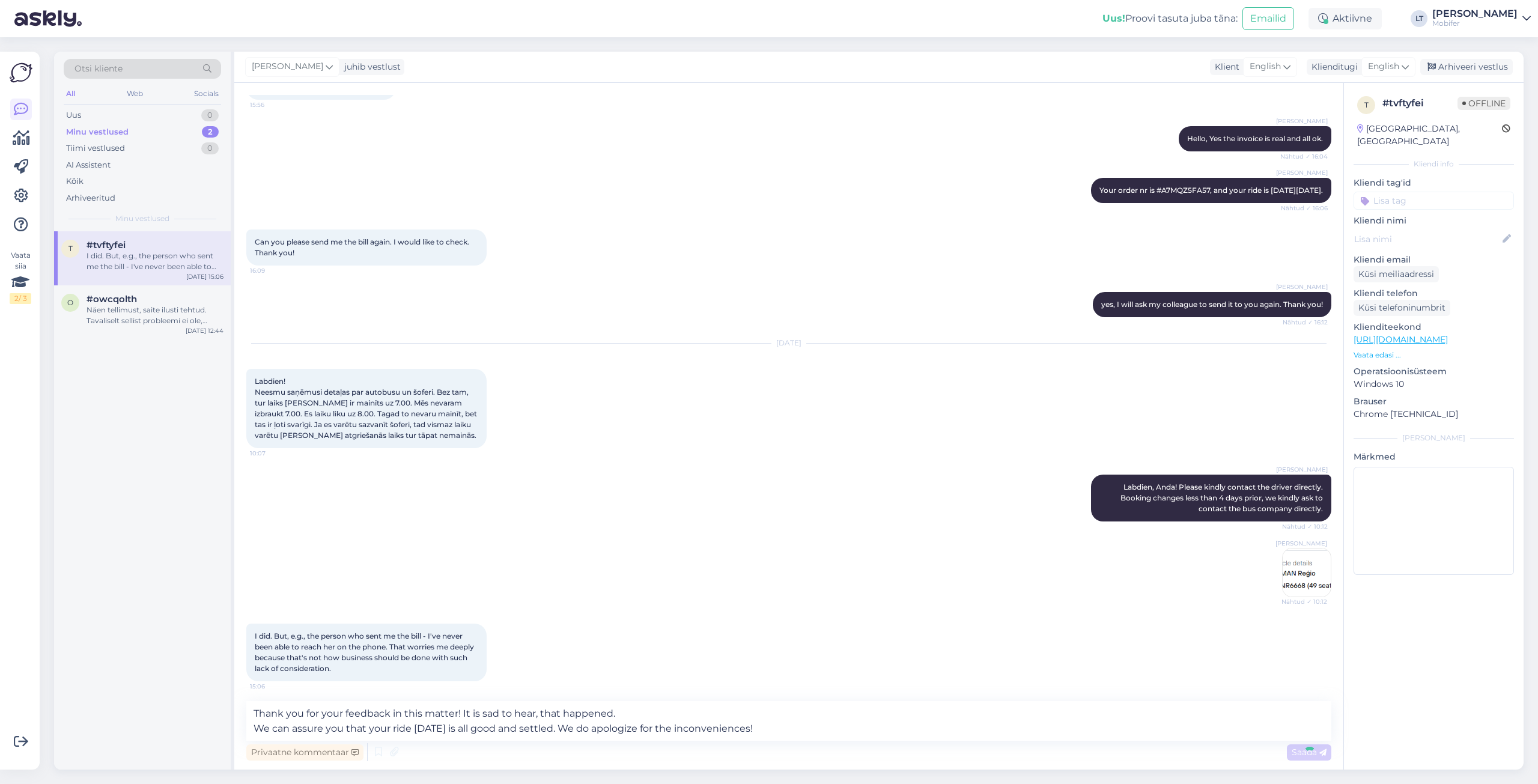  What do you see at coordinates (272, 105) in the screenshot?
I see `span: 15:56` at bounding box center [272, 105].